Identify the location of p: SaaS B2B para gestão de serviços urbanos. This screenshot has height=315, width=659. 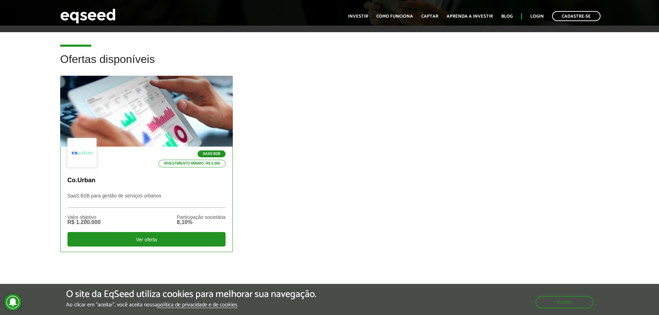
(146, 200).